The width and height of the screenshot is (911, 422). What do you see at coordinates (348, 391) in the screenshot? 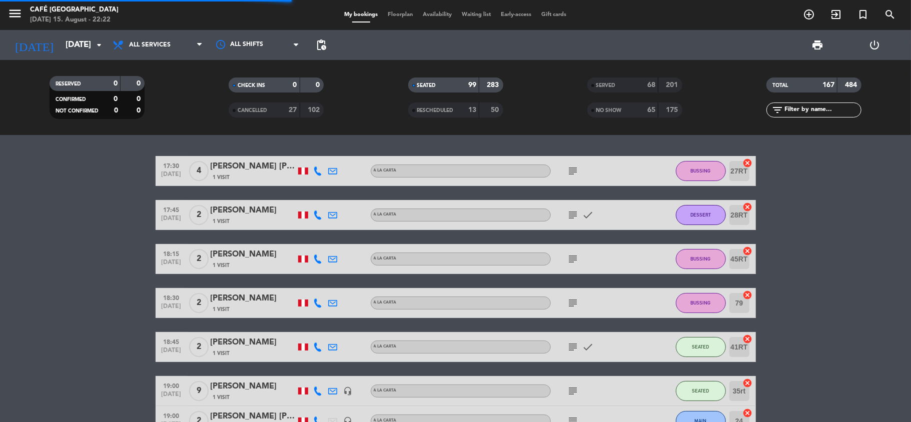
I see `i: headset_mic` at bounding box center [348, 391].